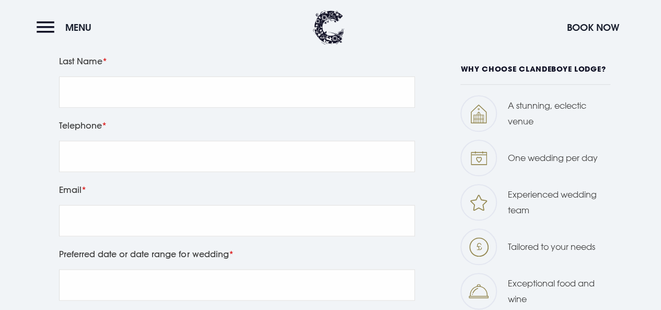 The height and width of the screenshot is (310, 661). I want to click on img: Wedding tailored icon, so click(478, 246).